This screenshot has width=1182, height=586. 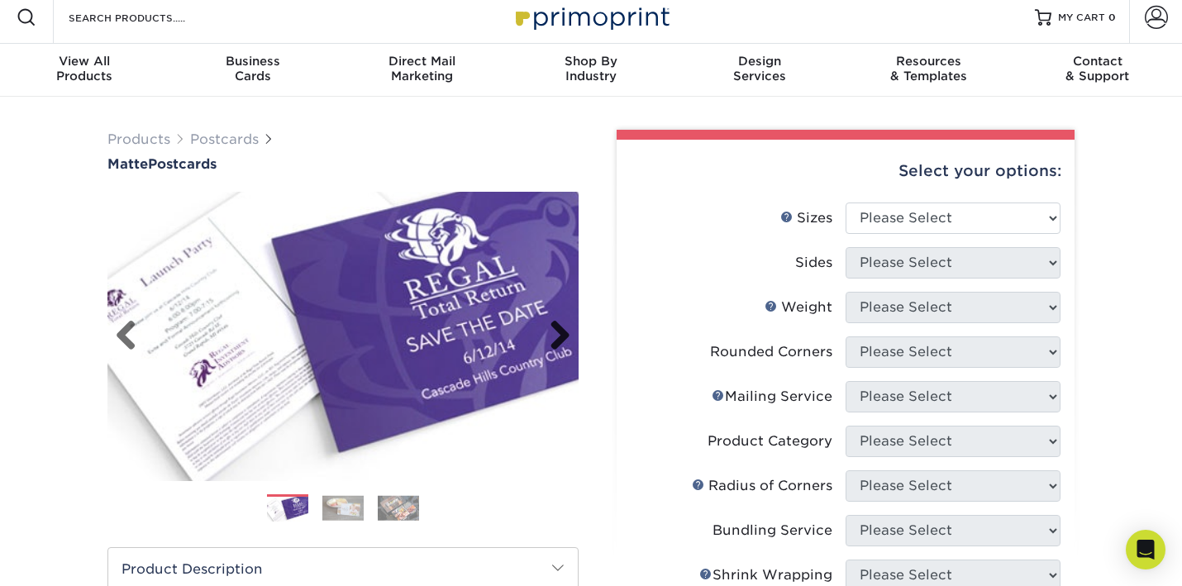 I want to click on img: Matte 01, so click(x=343, y=336).